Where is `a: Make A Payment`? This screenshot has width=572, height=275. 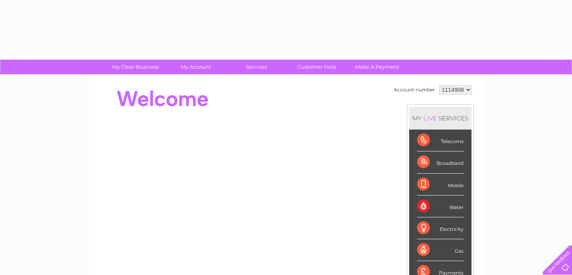
a: Make A Payment is located at coordinates (377, 67).